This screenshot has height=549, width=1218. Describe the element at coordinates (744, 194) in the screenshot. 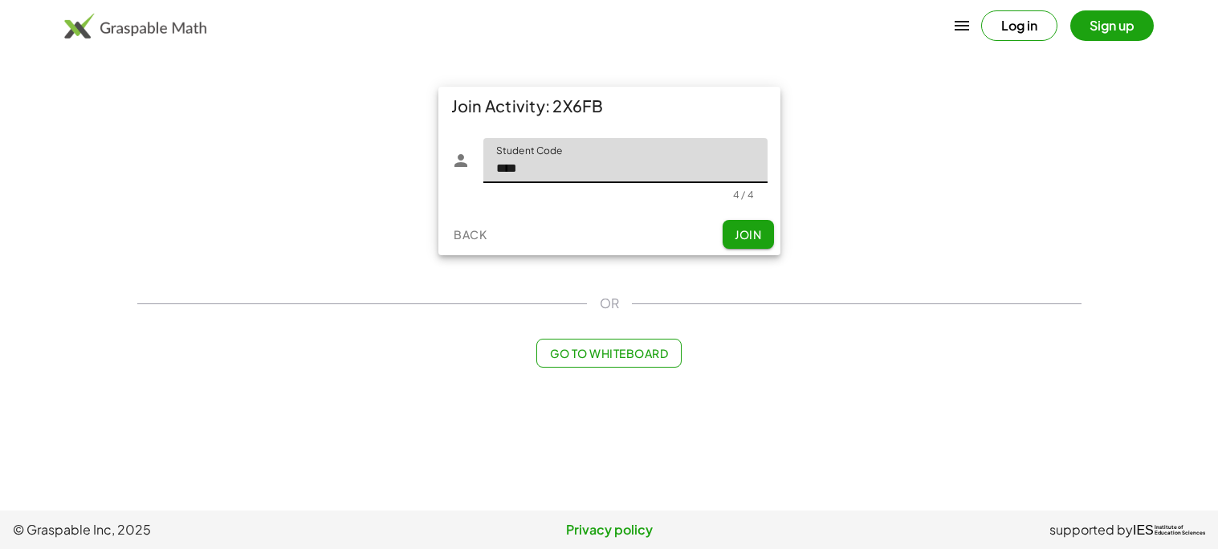

I see `div: 4 / 4` at that location.